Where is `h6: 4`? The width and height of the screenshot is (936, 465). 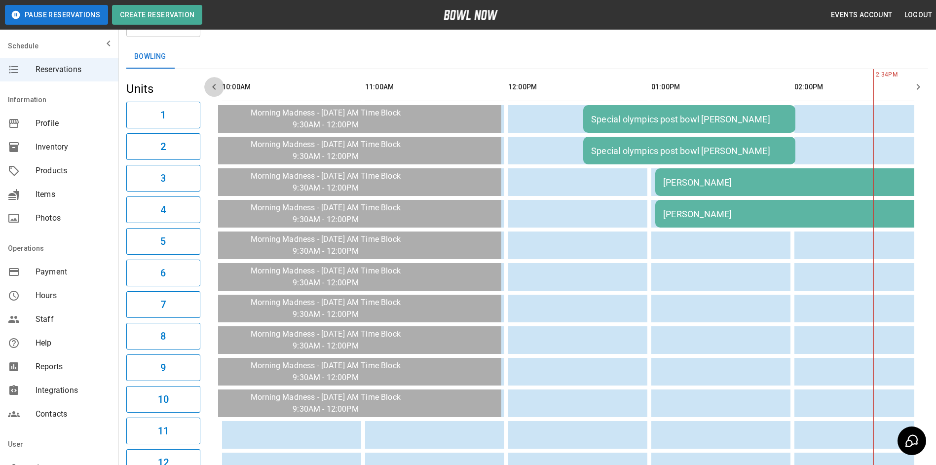 h6: 4 is located at coordinates (163, 210).